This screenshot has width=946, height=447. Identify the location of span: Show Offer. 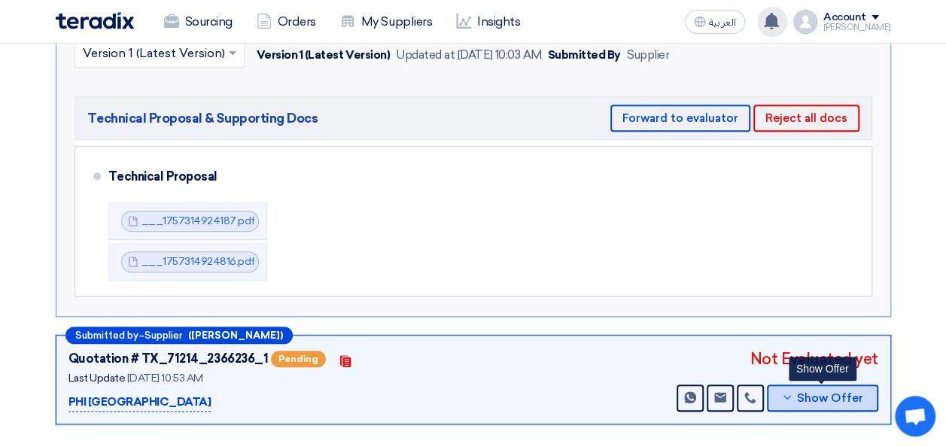
(830, 398).